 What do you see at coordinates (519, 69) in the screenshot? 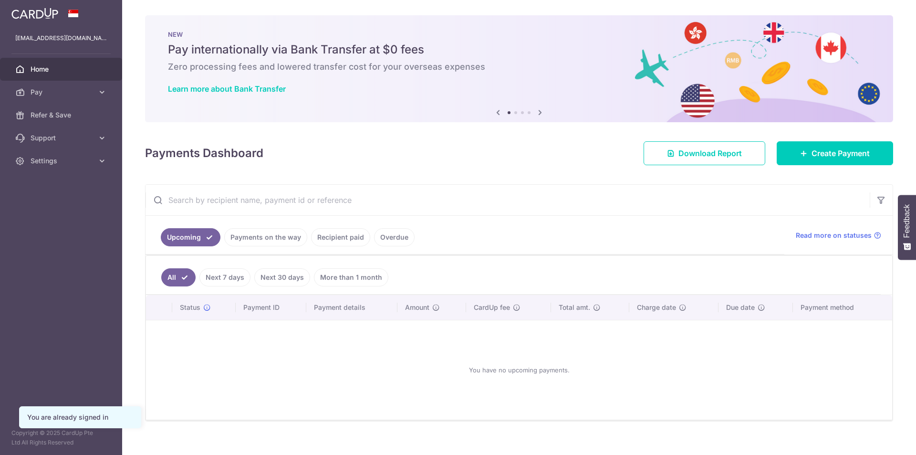
I see `img: Bank transfer banner` at bounding box center [519, 69].